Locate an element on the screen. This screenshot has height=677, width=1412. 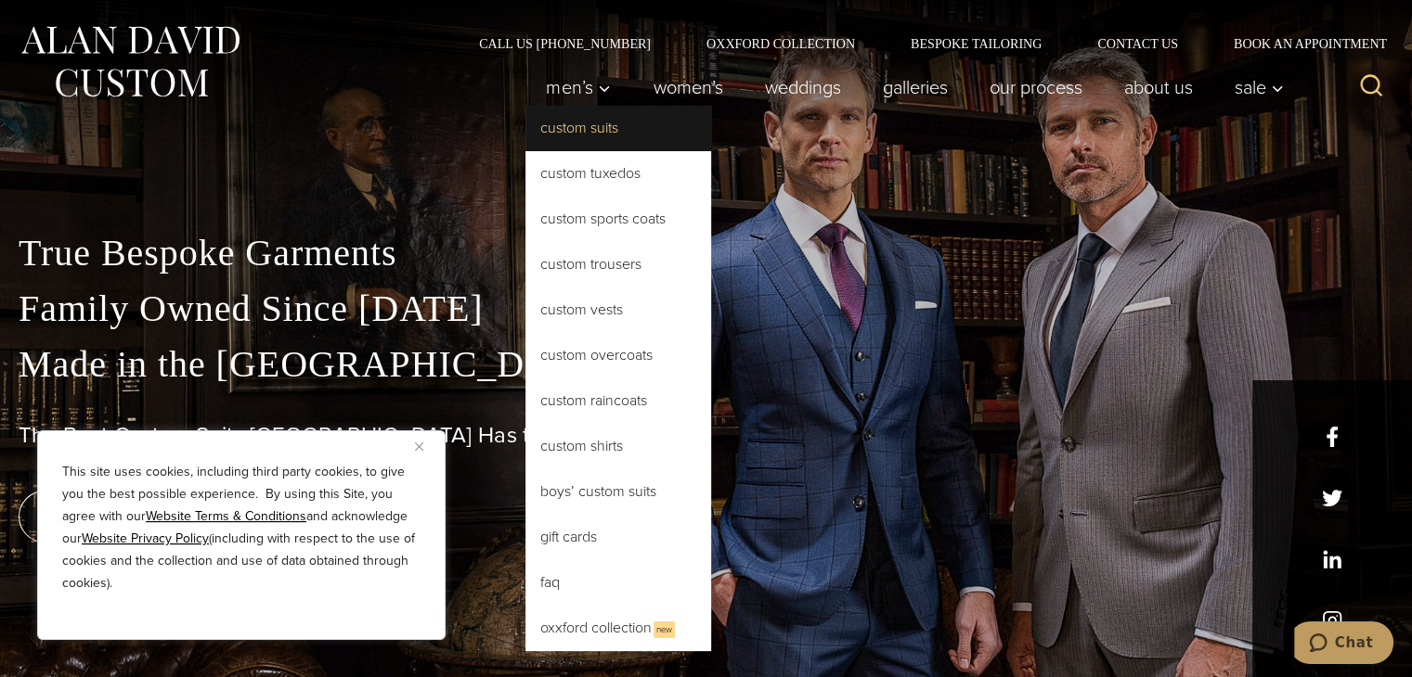
a: Custom Tuxedos is located at coordinates (618, 174).